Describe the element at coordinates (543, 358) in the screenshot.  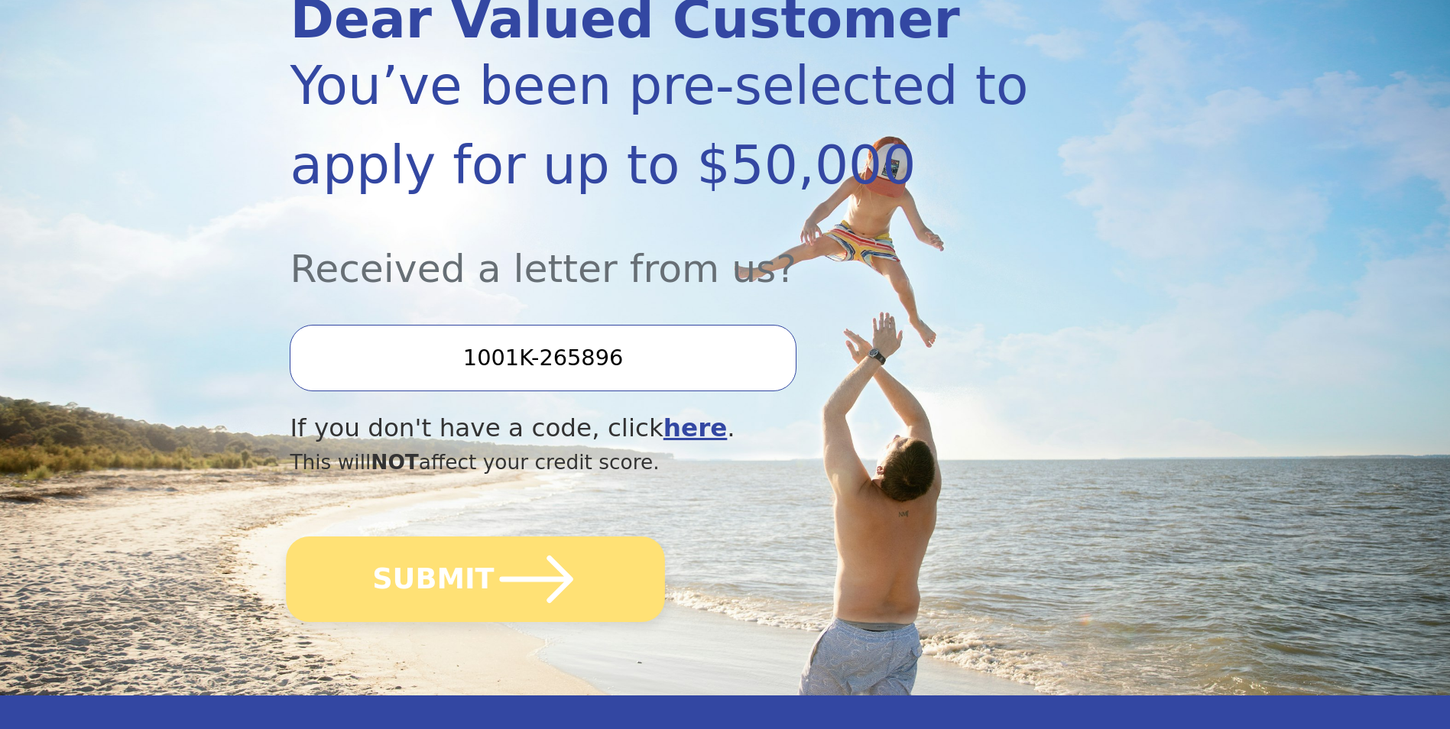
I see `input: Enter your Offer Code:` at that location.